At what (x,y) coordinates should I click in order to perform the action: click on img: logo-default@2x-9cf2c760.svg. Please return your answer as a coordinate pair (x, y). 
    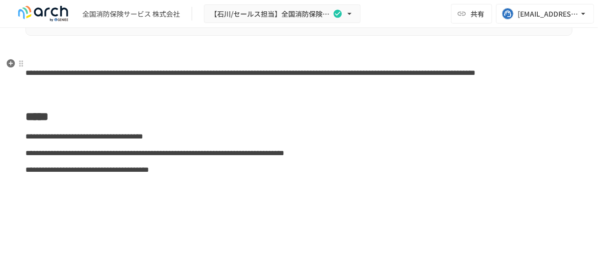
    Looking at the image, I should click on (43, 14).